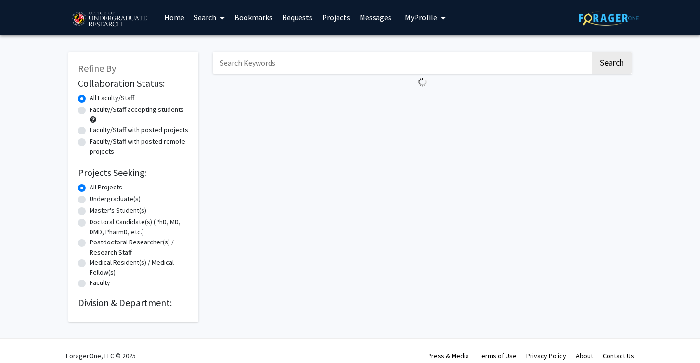  Describe the element at coordinates (139, 247) in the screenshot. I see `label: Postdoctoral Researcher(s) / Research Staff` at that location.